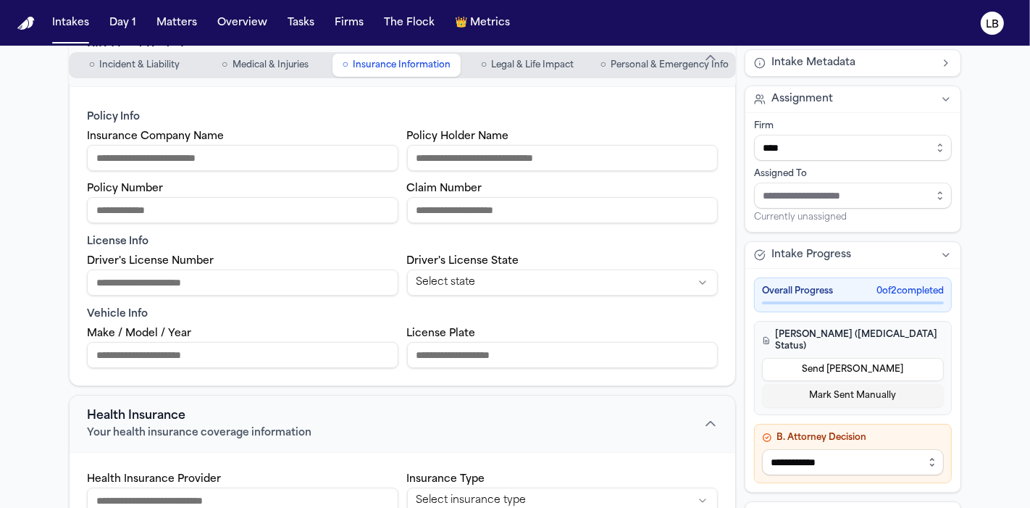  Describe the element at coordinates (458, 136) in the screenshot. I see `label: Policy Holder Name` at that location.